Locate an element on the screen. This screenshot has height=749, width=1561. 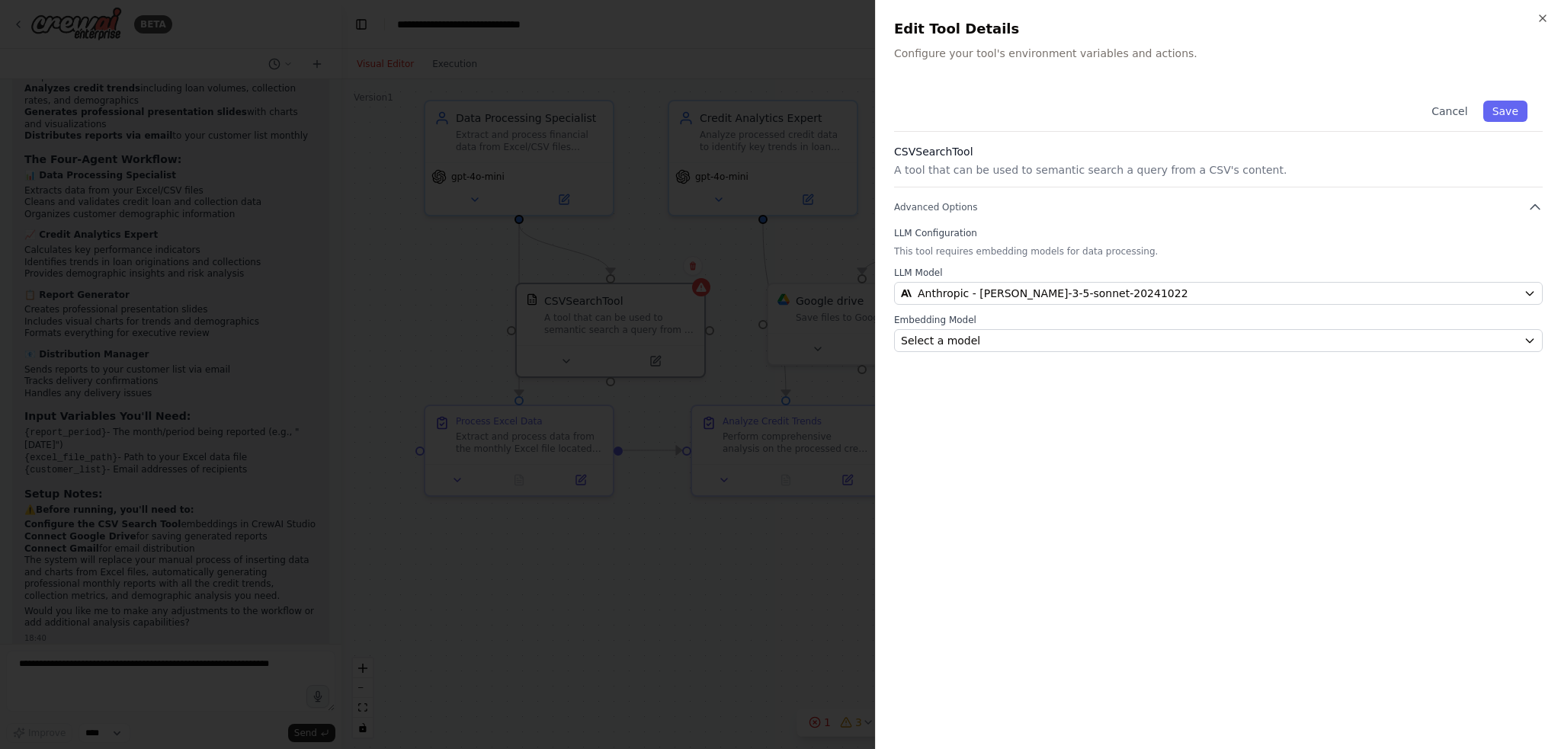
p: A tool that can be used to semantic search a query from a CSV's content. is located at coordinates (1218, 170).